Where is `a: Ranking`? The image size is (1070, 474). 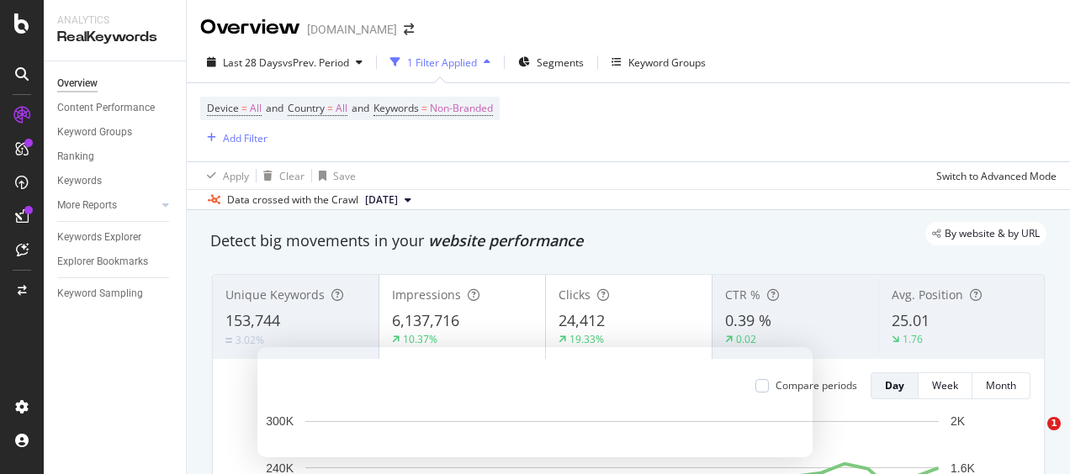 a: Ranking is located at coordinates (115, 156).